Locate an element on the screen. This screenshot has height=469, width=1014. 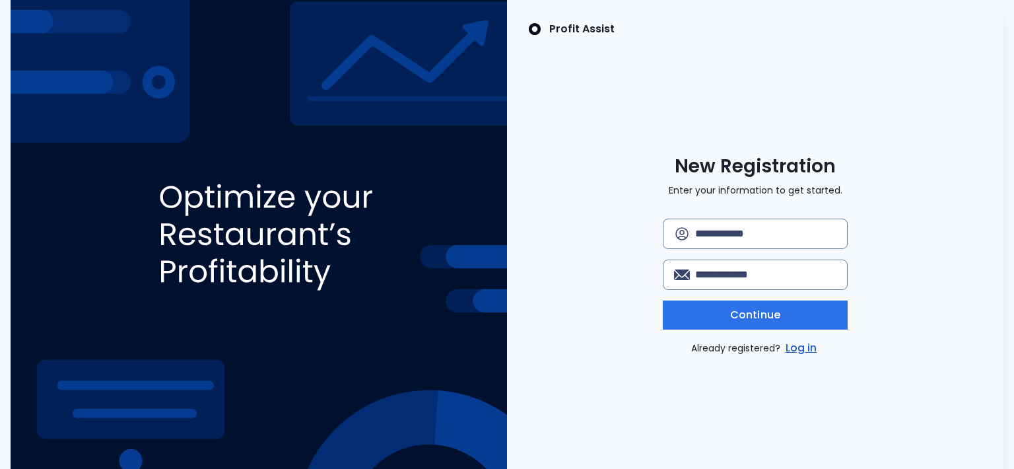
p: Enter your information to get started. is located at coordinates (756, 190).